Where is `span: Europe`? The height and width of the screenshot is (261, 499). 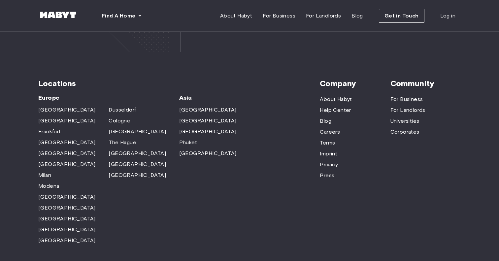 span: Europe is located at coordinates (109, 98).